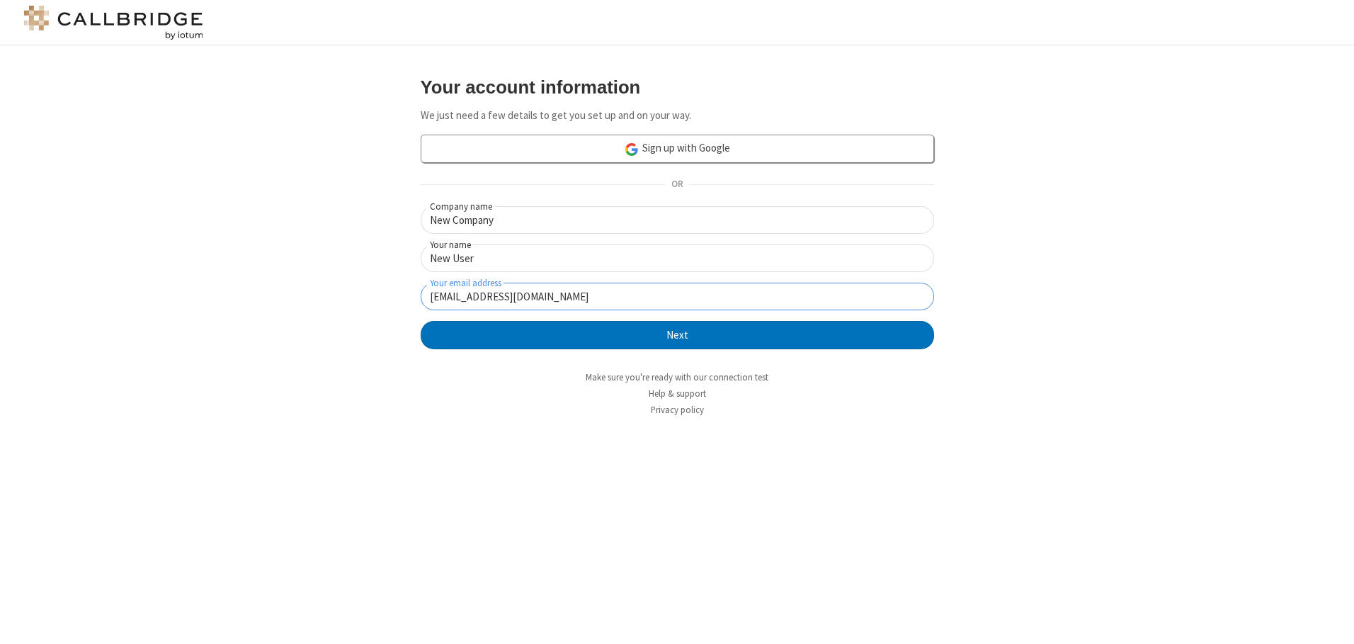  Describe the element at coordinates (677, 409) in the screenshot. I see `a: Privacy policy` at that location.